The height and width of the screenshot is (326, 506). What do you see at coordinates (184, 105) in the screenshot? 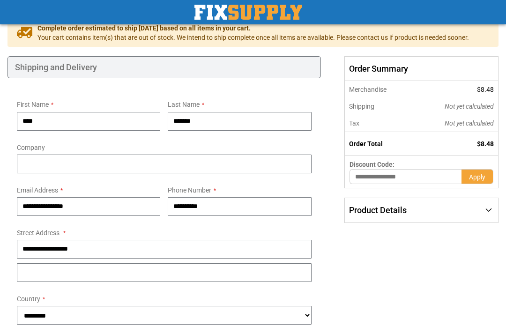
I see `span: Last Name` at bounding box center [184, 105].